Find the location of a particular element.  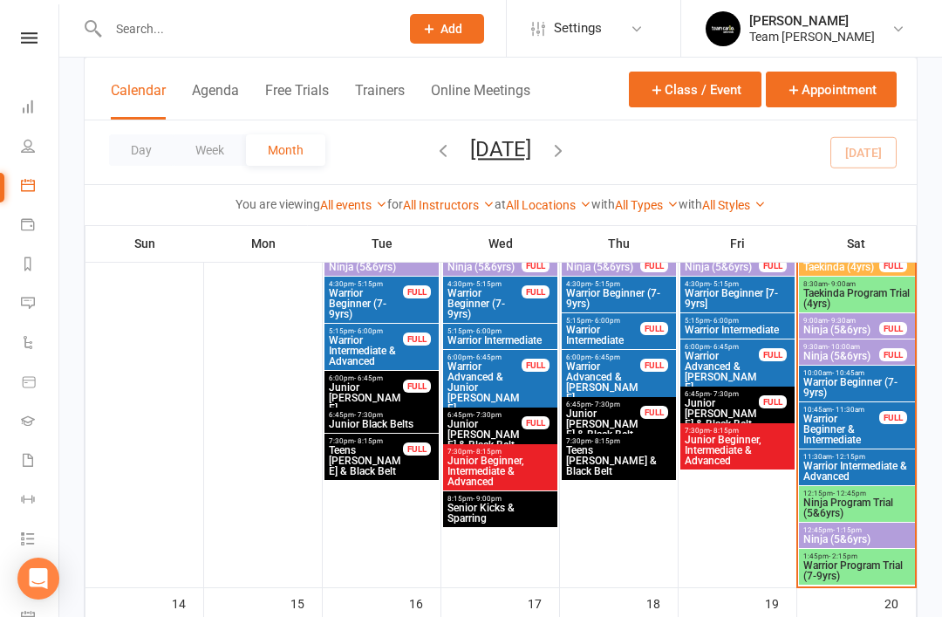

button: Appointment is located at coordinates (831, 89).